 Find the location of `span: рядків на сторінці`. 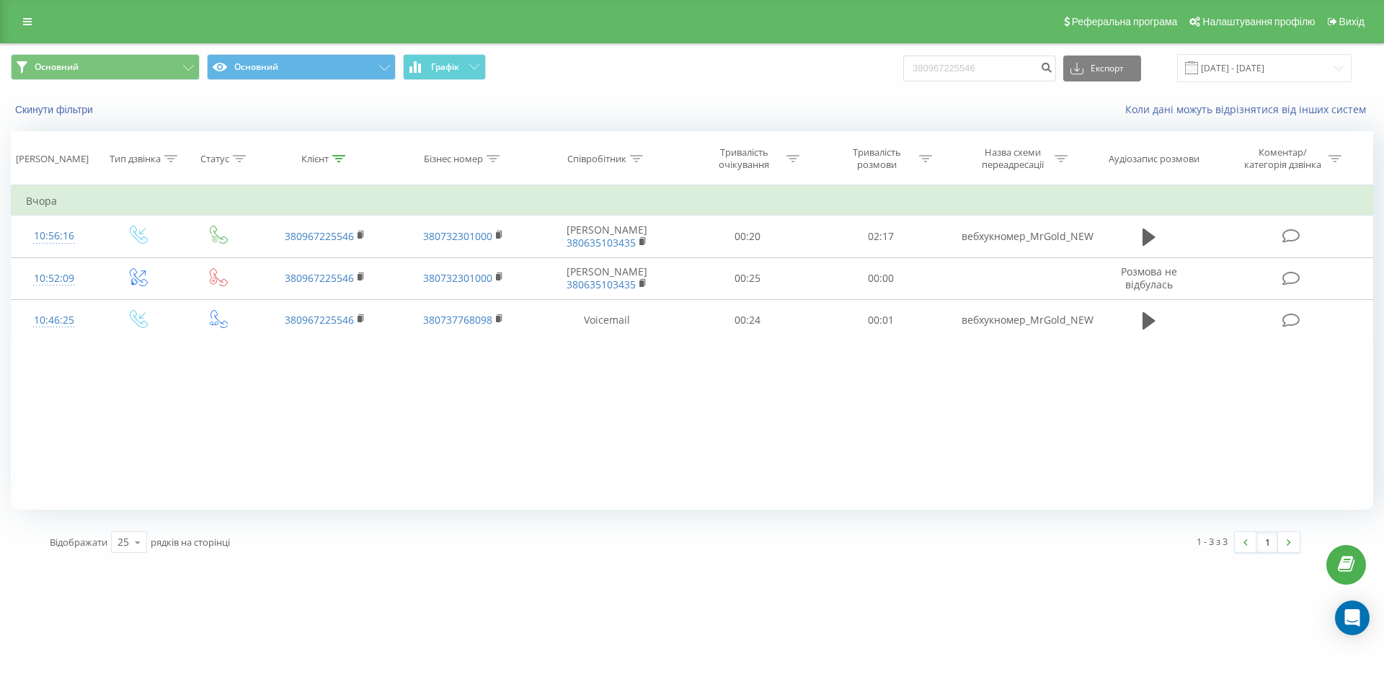

span: рядків на сторінці is located at coordinates (190, 542).